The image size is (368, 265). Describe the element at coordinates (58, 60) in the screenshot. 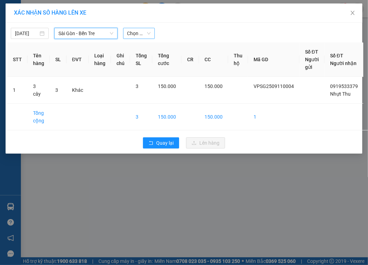

I see `th: SL` at that location.